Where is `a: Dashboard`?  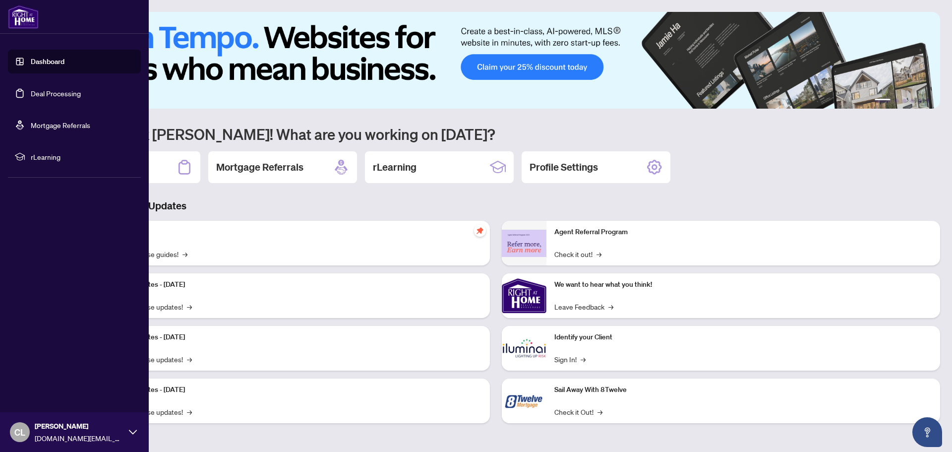
a: Dashboard is located at coordinates (48, 61).